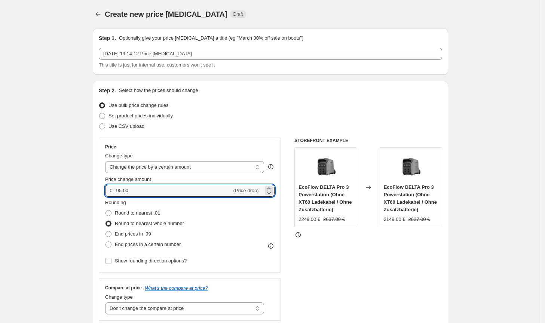 Image resolution: width=545 pixels, height=323 pixels. I want to click on button: Price change jobs, so click(98, 14).